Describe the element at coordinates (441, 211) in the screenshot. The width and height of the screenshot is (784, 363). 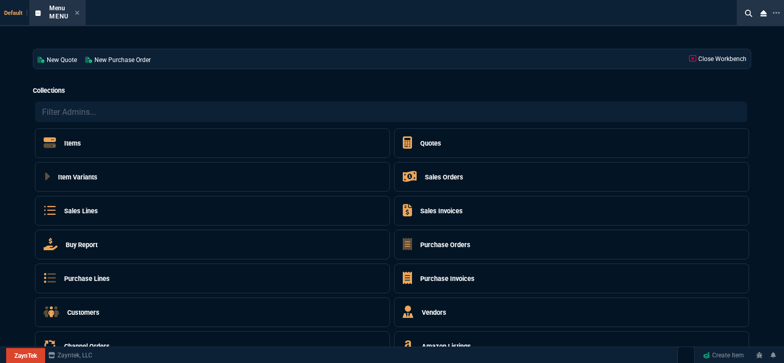
I see `h5: Sales Invoices` at that location.